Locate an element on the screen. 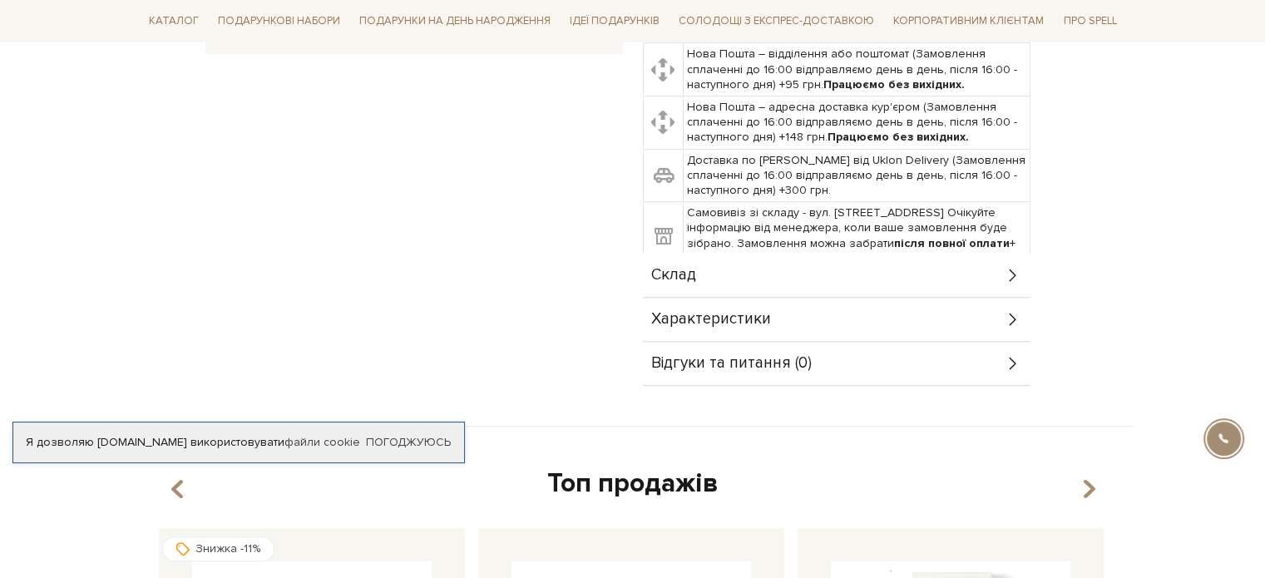 Image resolution: width=1265 pixels, height=578 pixels. span: Характеристики is located at coordinates (711, 319).